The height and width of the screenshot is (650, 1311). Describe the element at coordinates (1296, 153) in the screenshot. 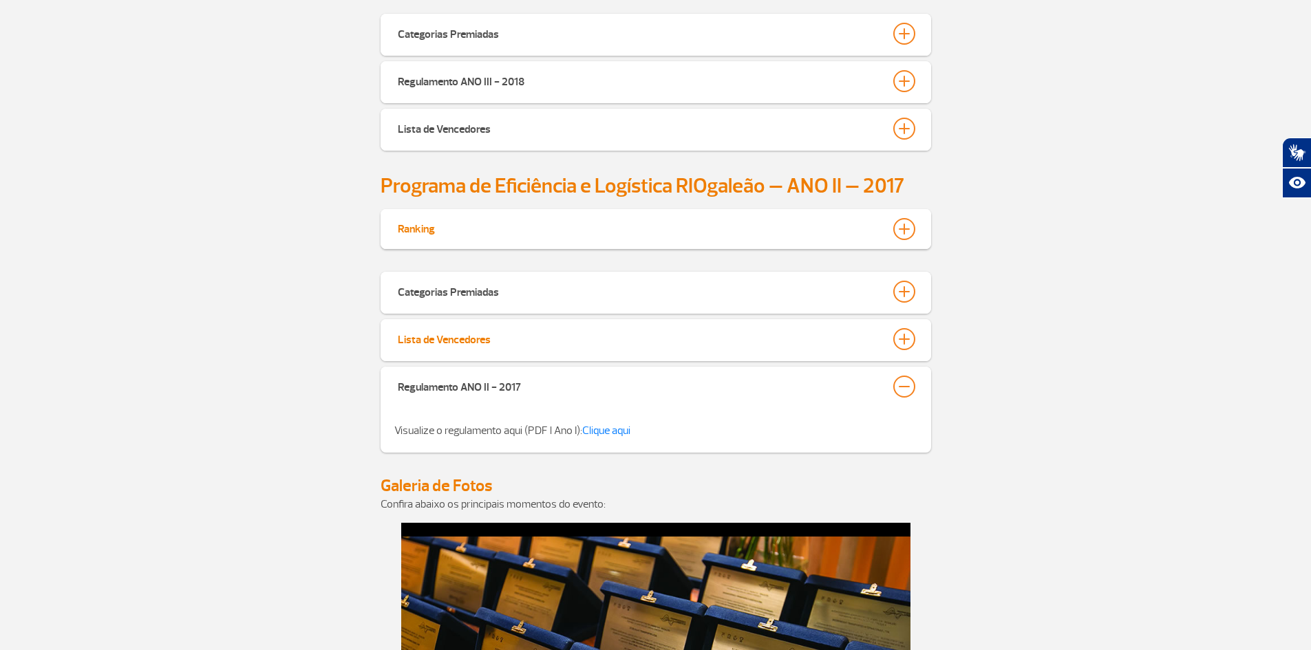

I see `button: Abrir tradutor de língua de sinais.` at that location.